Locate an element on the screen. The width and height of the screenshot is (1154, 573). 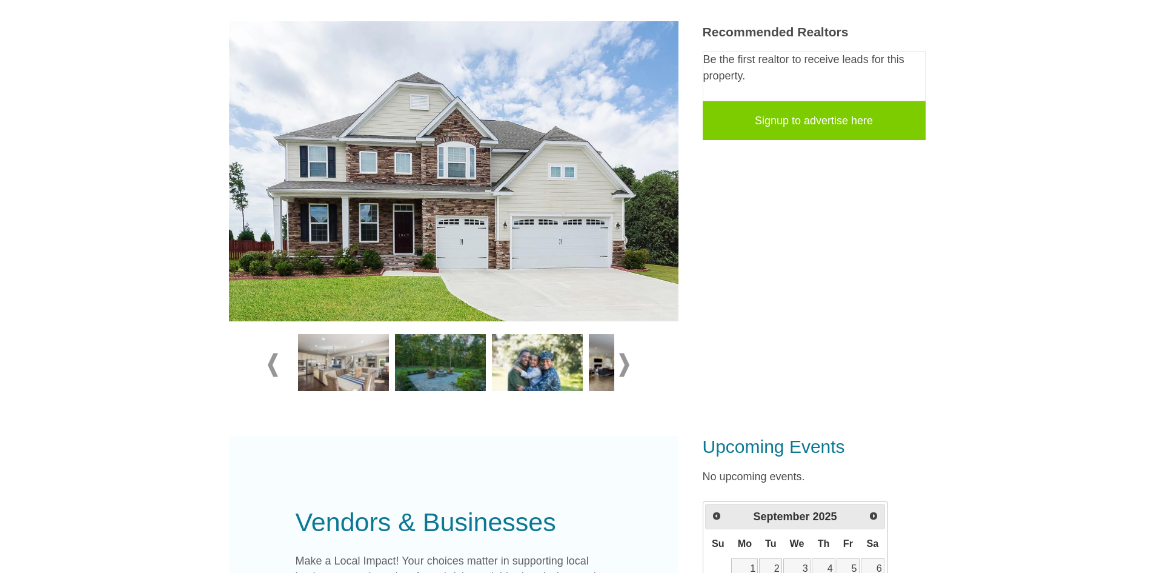
h3: Upcoming Events is located at coordinates (814, 447).